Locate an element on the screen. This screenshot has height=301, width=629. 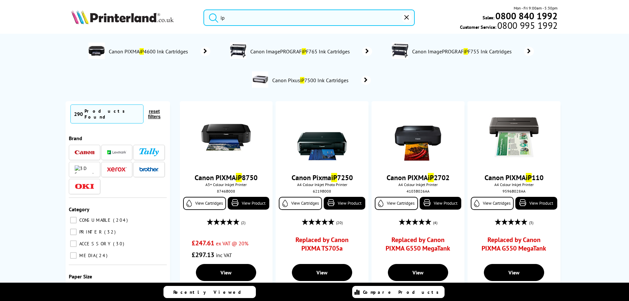
span: Category is located at coordinates (79, 209).